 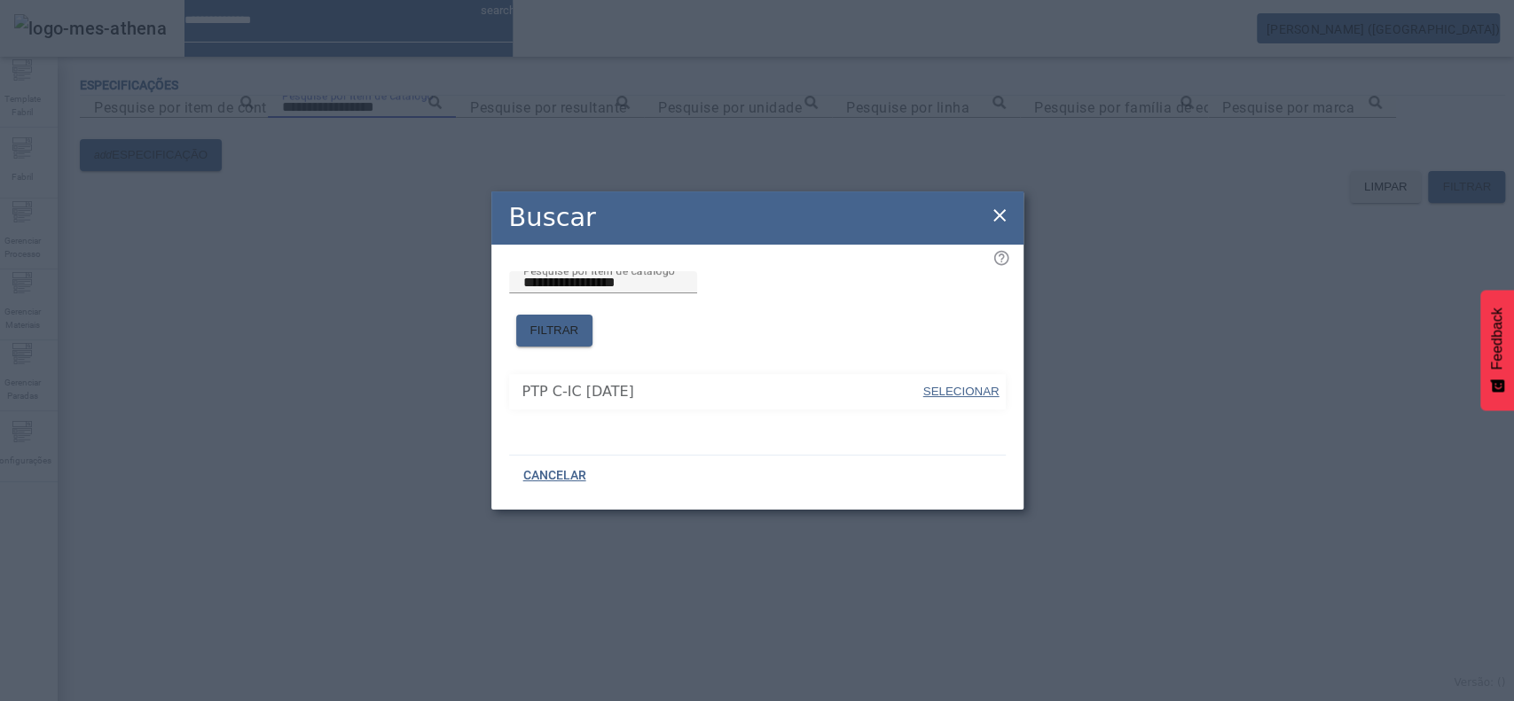 I want to click on span: CANCELAR, so click(x=554, y=476).